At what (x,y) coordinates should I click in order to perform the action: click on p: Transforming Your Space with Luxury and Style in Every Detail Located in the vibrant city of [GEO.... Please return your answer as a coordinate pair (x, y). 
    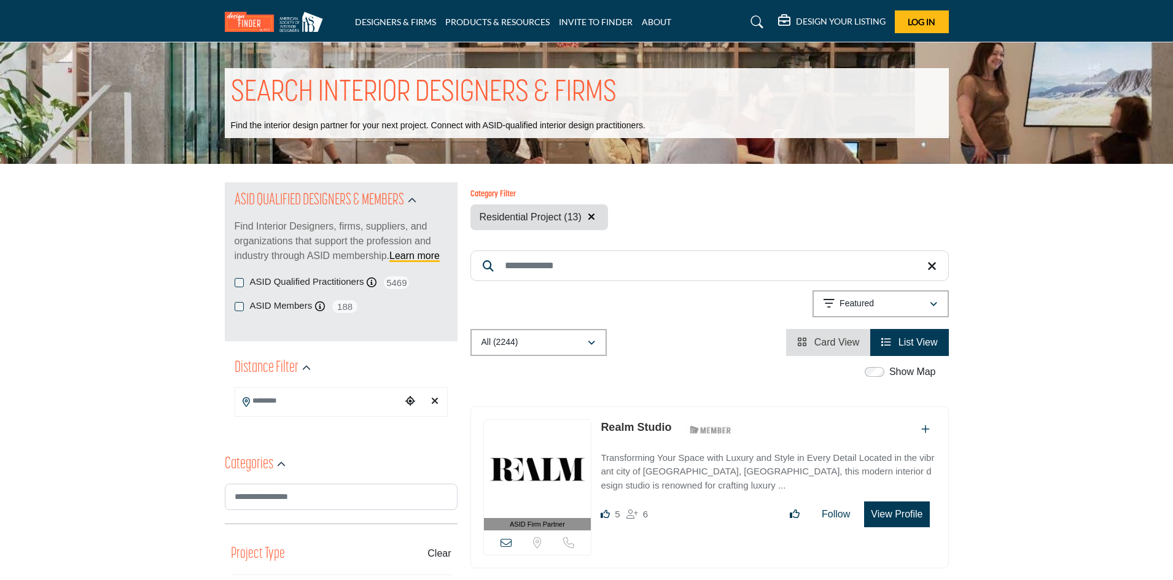
    Looking at the image, I should click on (768, 472).